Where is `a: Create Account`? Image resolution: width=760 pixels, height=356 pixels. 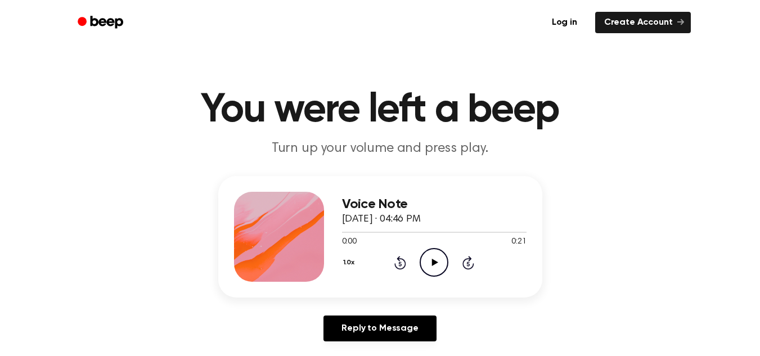
a: Create Account is located at coordinates (643, 22).